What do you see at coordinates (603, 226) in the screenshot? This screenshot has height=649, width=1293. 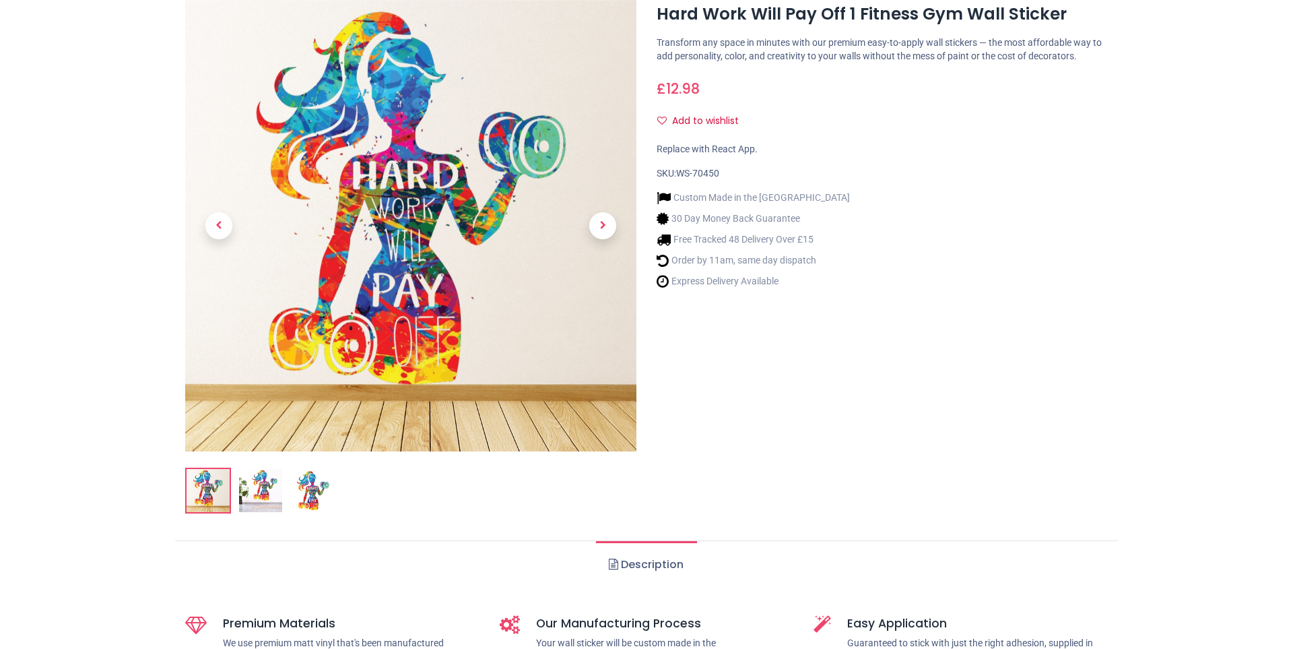 I see `span: Next` at bounding box center [603, 226].